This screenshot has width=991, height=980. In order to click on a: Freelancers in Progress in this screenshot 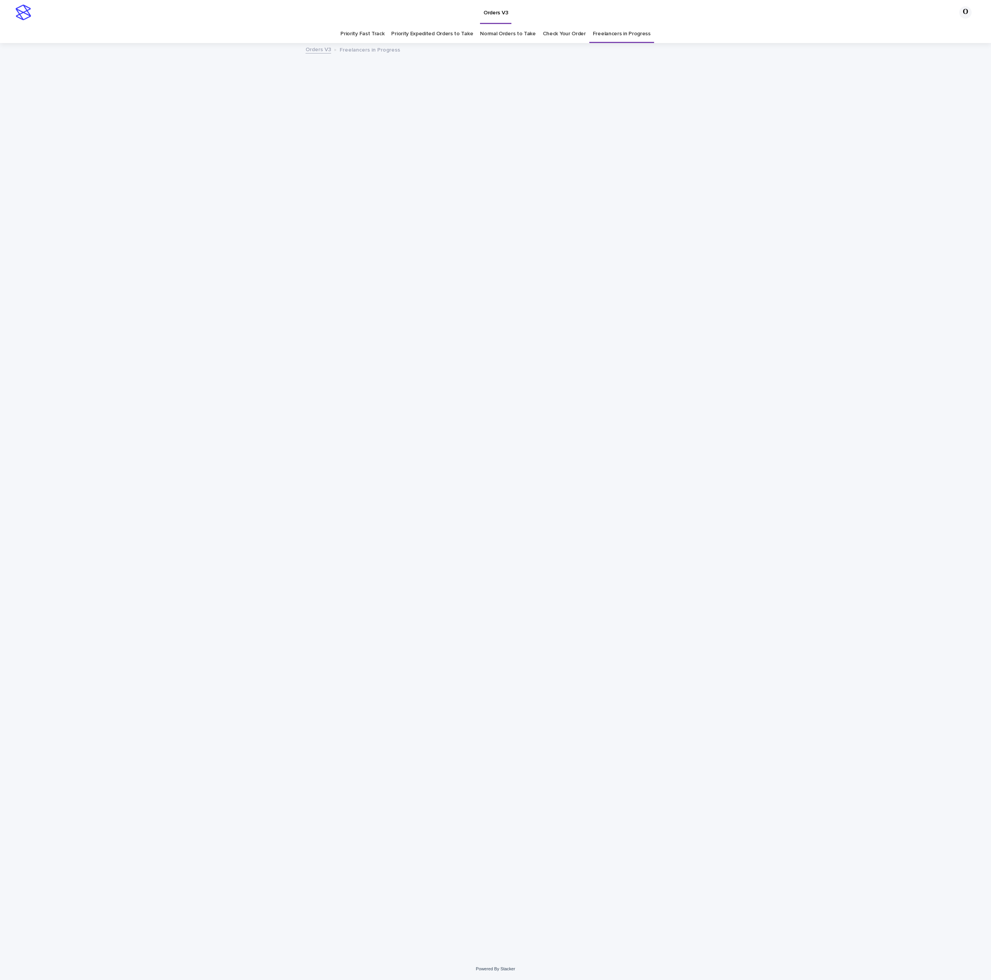, I will do `click(622, 34)`.